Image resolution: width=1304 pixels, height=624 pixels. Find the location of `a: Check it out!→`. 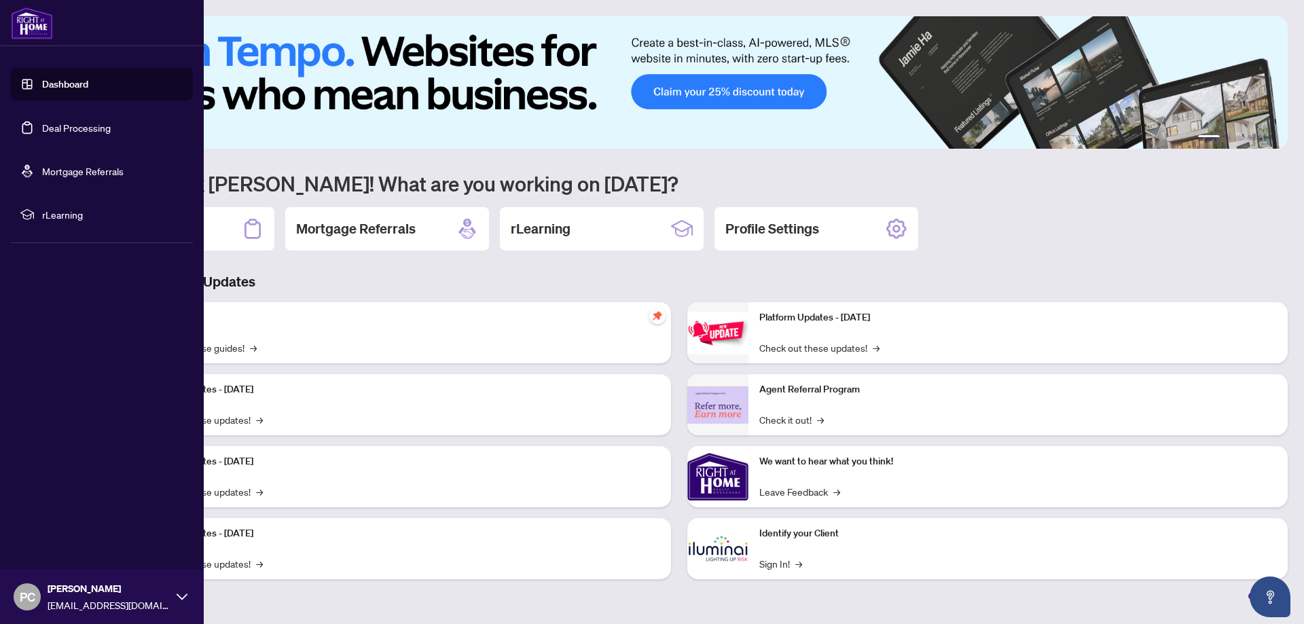

a: Check it out!→ is located at coordinates (791, 420).